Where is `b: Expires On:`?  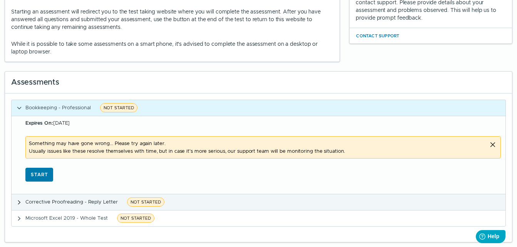
b: Expires On: is located at coordinates (39, 123).